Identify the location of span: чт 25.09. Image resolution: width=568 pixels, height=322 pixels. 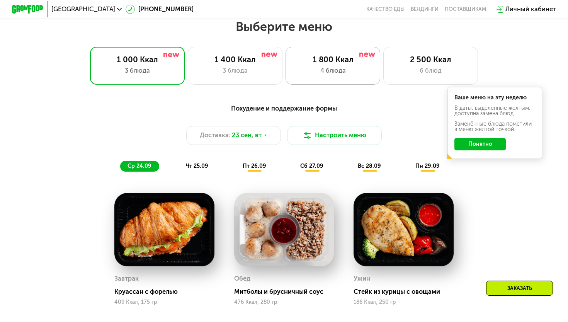
(197, 166).